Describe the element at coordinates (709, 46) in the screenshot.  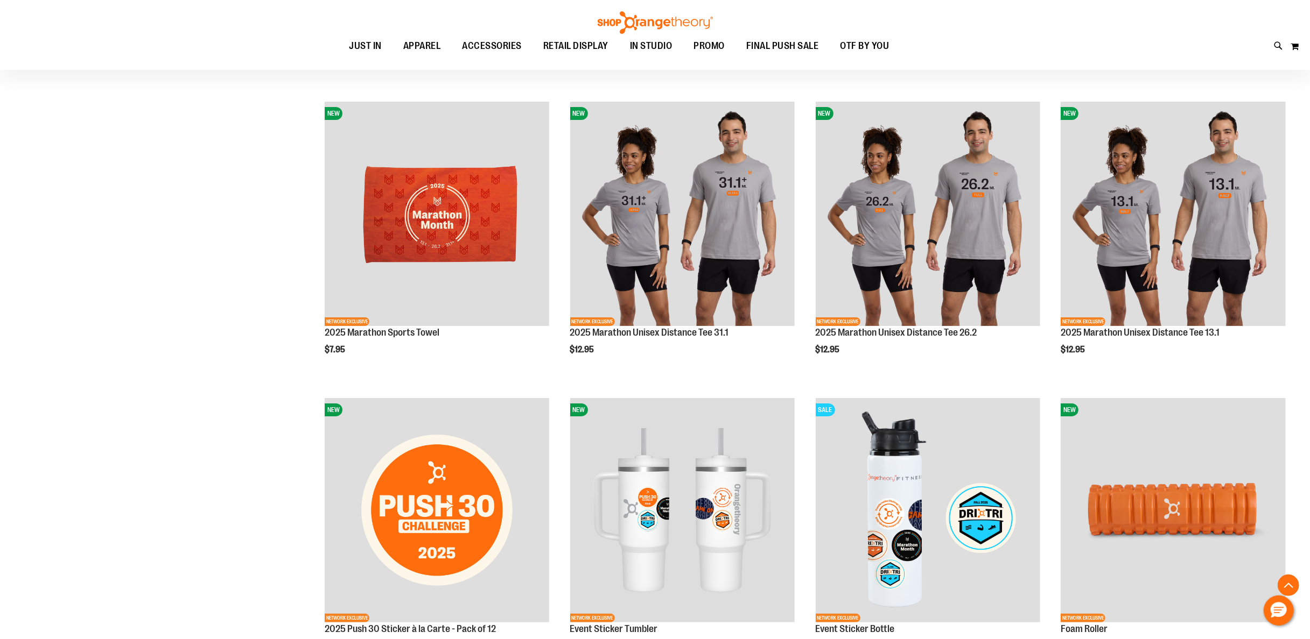
I see `a: PROMO` at that location.